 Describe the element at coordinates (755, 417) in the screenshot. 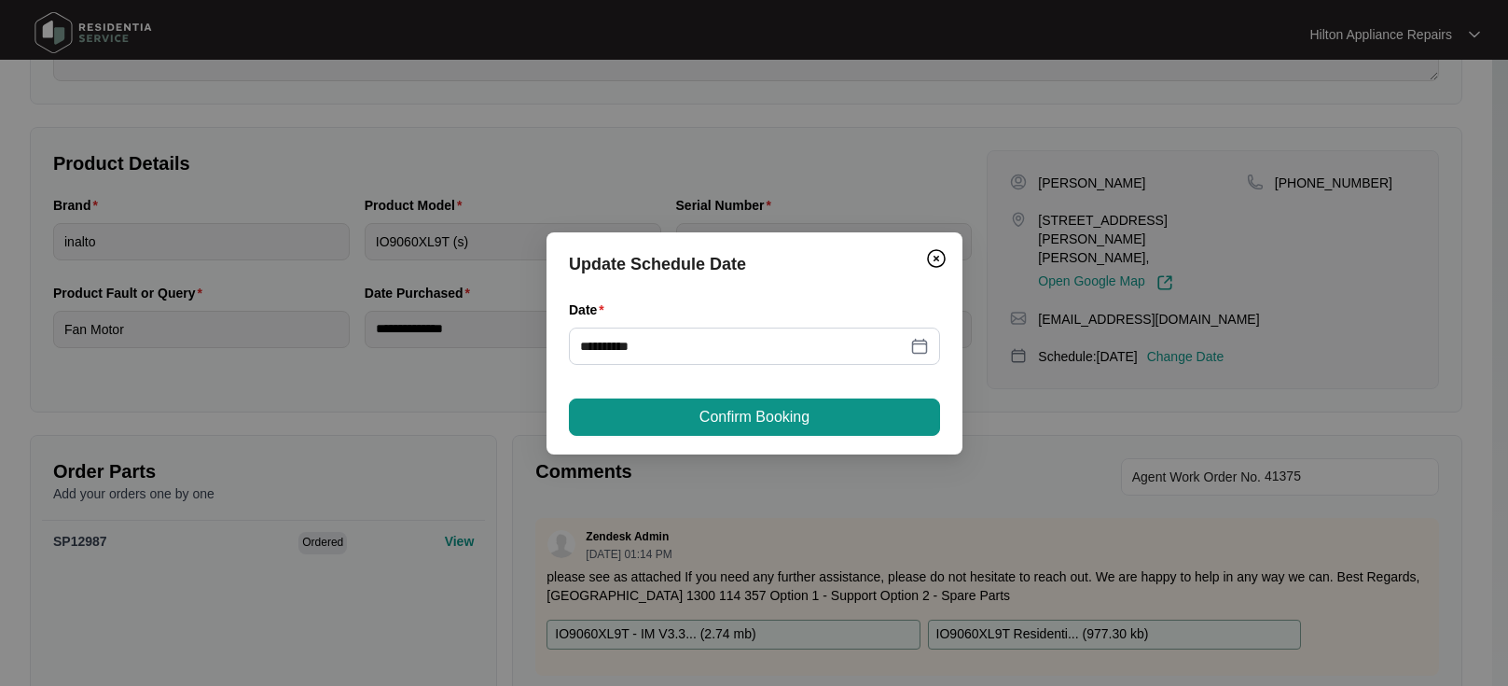

I see `button: Confirm Booking` at that location.